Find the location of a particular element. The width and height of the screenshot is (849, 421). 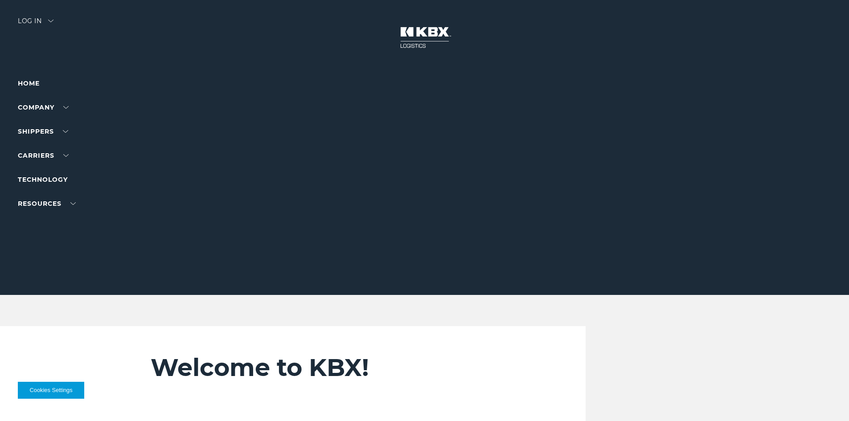

a: RESOURCES is located at coordinates (47, 204).